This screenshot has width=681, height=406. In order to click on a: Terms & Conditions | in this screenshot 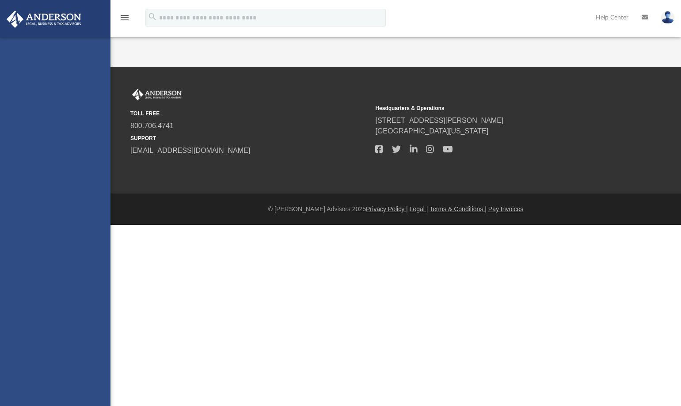, I will do `click(458, 209)`.